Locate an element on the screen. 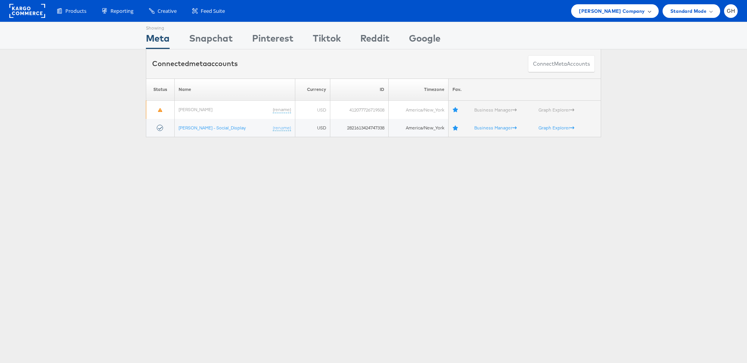 Image resolution: width=747 pixels, height=363 pixels. div: Connected accounts is located at coordinates (195, 64).